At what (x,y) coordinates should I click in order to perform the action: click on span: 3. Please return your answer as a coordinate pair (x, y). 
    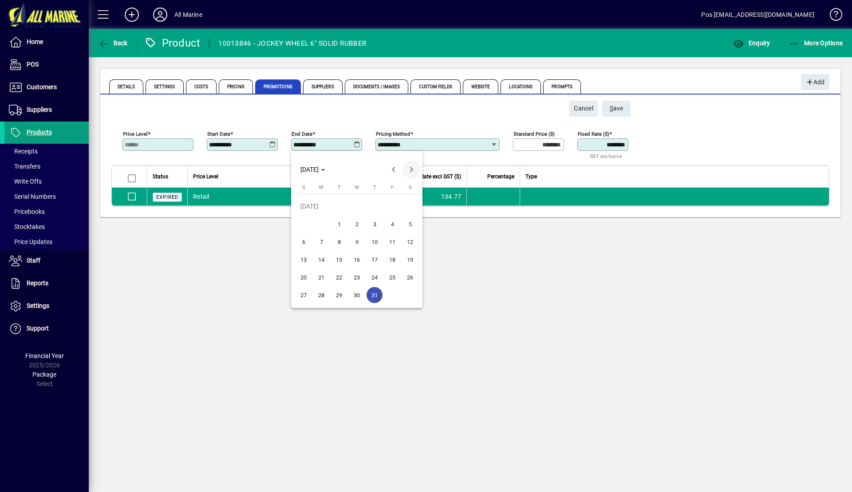
    Looking at the image, I should click on (374, 224).